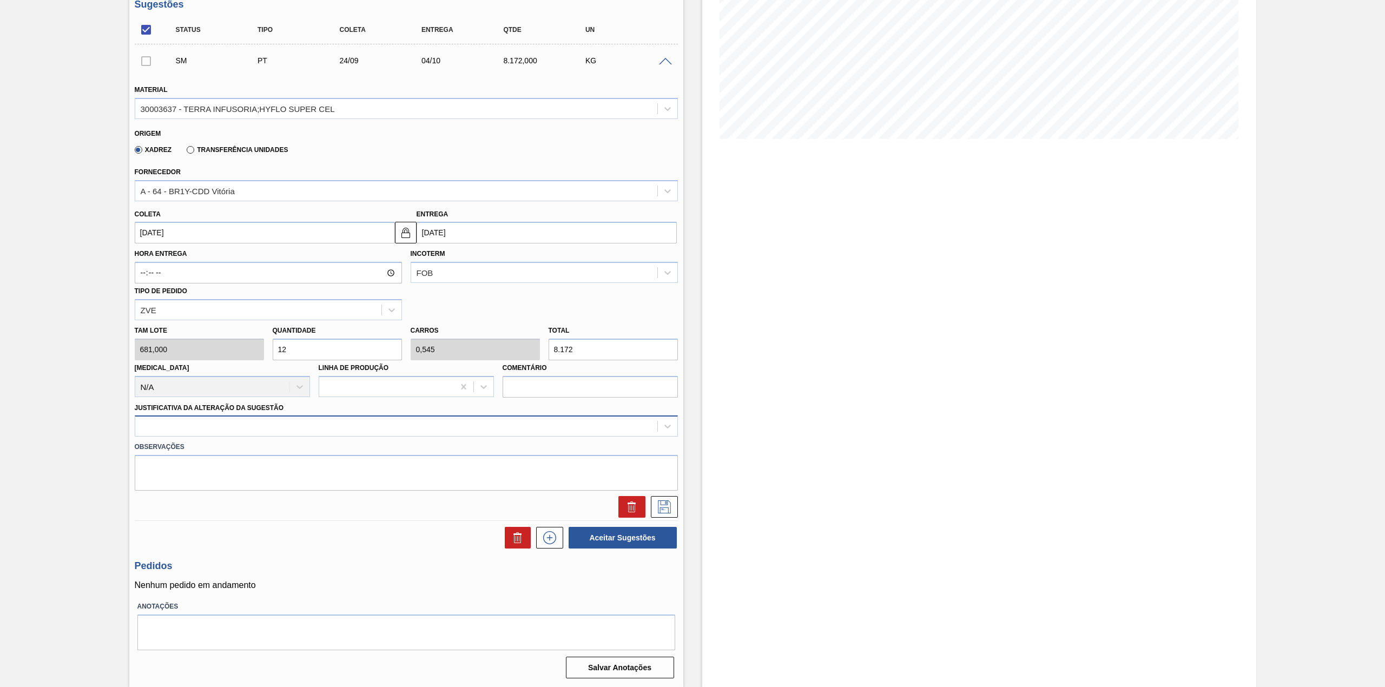 This screenshot has width=1385, height=687. I want to click on div: ZVE, so click(148, 309).